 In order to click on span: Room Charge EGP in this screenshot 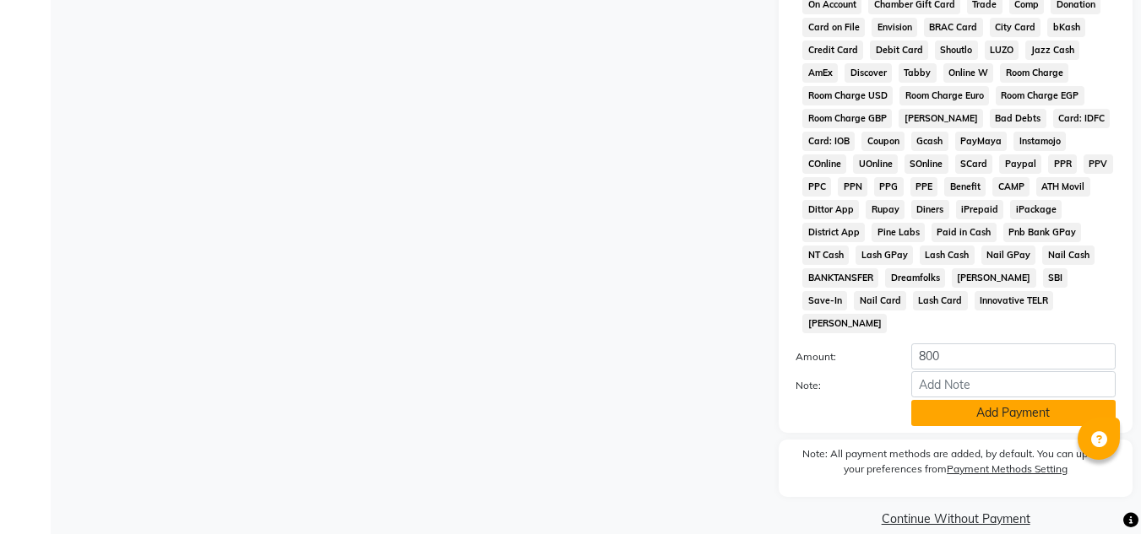, I will do `click(1039, 95)`.